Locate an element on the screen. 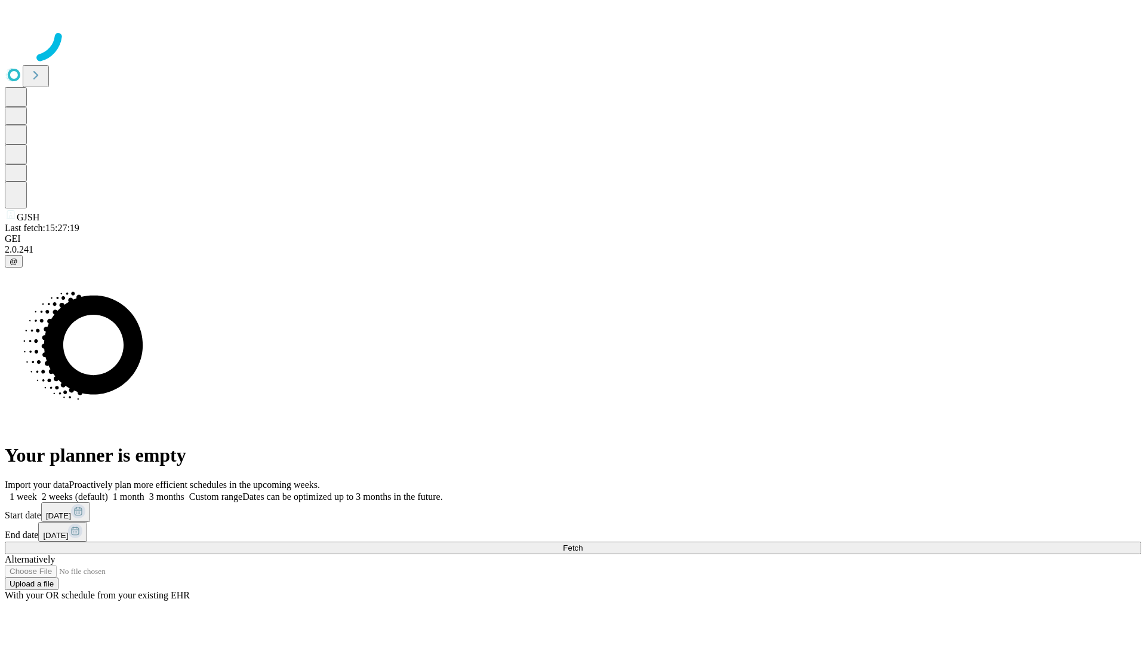 The width and height of the screenshot is (1146, 645). button: Fetch is located at coordinates (573, 548).